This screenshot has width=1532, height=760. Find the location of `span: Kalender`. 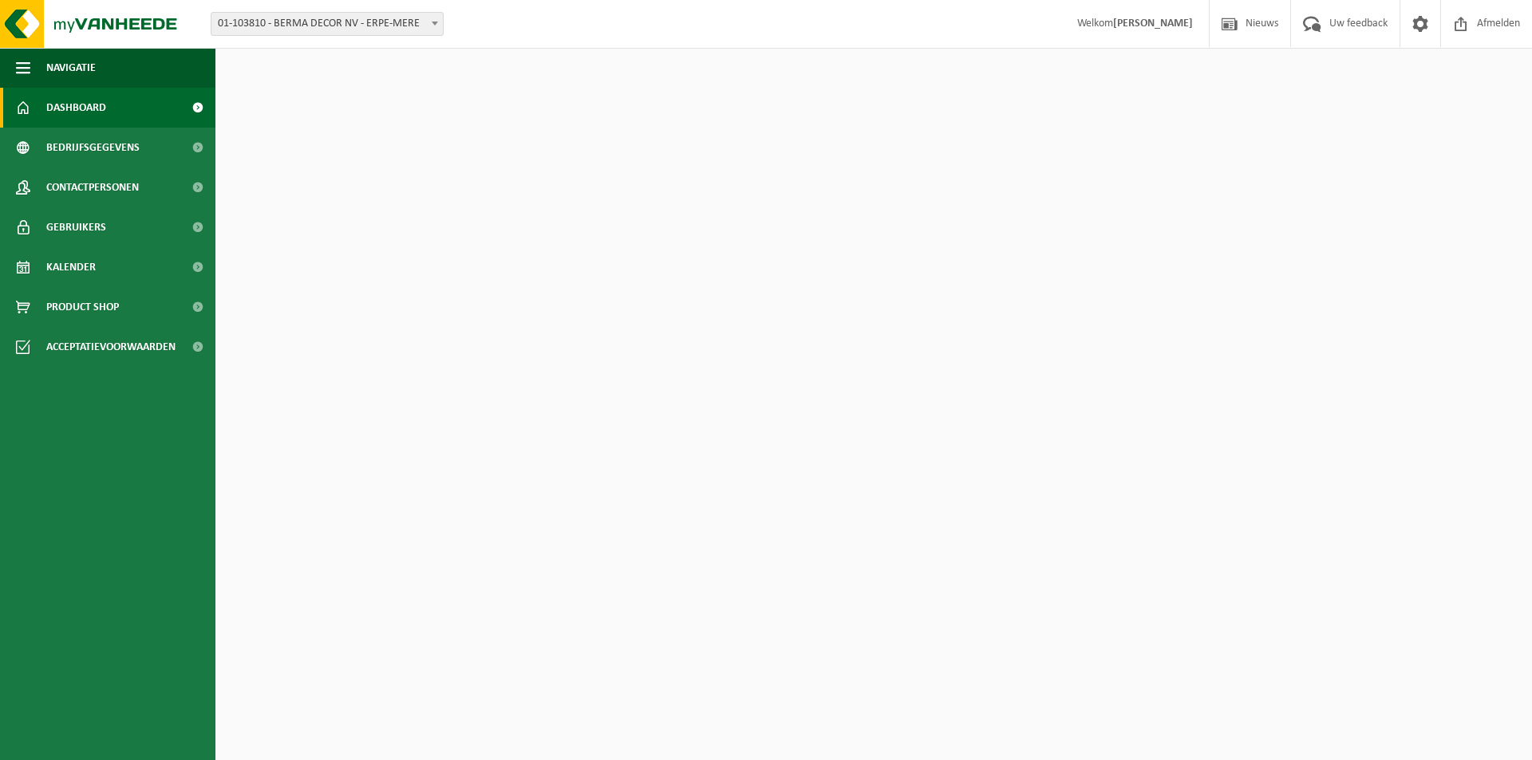

span: Kalender is located at coordinates (71, 267).